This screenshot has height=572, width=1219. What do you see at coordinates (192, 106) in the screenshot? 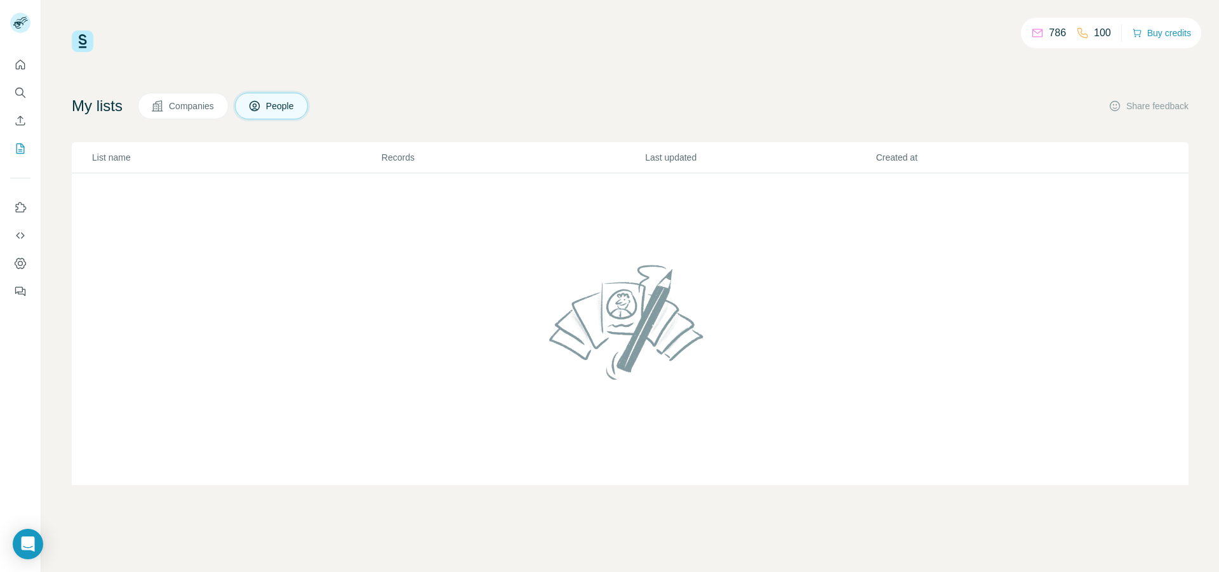
I see `span: Companies` at bounding box center [192, 106].